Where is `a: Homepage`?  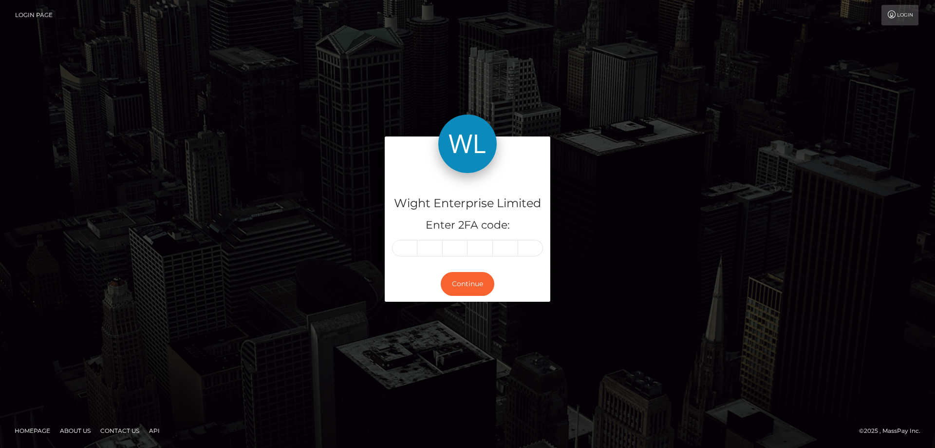
a: Homepage is located at coordinates (32, 430).